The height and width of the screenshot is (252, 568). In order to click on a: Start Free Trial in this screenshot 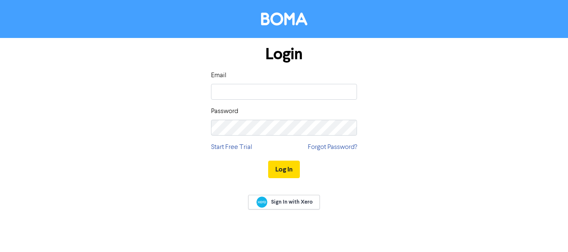, I will do `click(232, 147)`.